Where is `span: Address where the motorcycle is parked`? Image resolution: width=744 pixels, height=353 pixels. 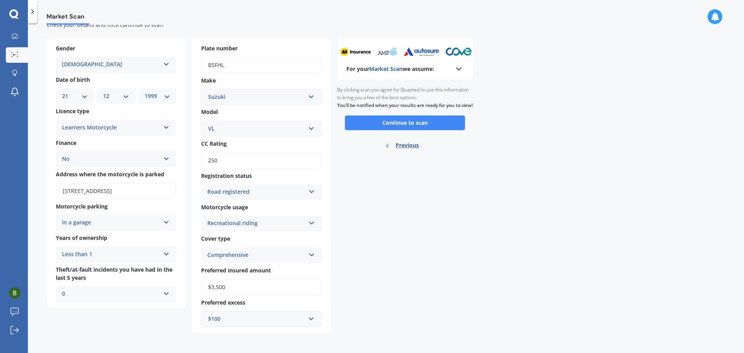 span: Address where the motorcycle is parked is located at coordinates (110, 174).